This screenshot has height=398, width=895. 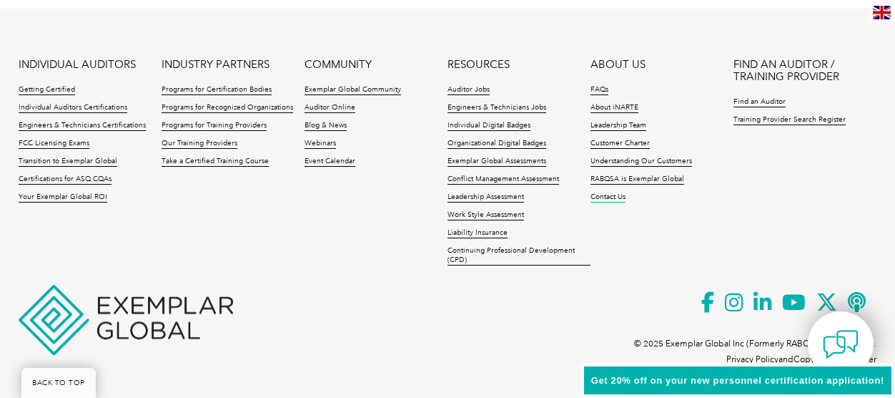 What do you see at coordinates (802, 359) in the screenshot?
I see `p: and` at bounding box center [802, 359].